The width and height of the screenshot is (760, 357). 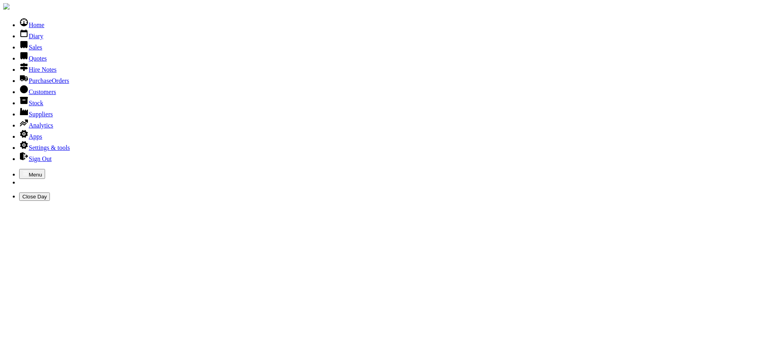 I want to click on img: companylogo.jpg, so click(x=6, y=6).